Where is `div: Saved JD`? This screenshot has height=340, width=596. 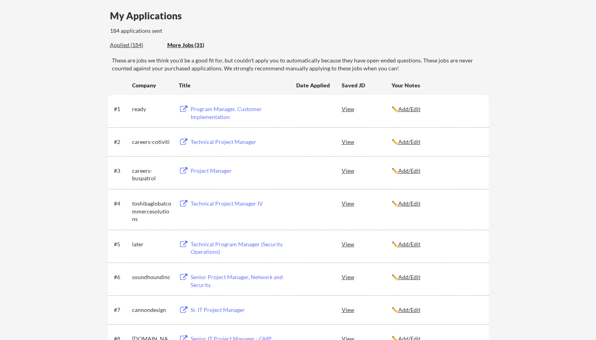
div: Saved JD is located at coordinates (367, 85).